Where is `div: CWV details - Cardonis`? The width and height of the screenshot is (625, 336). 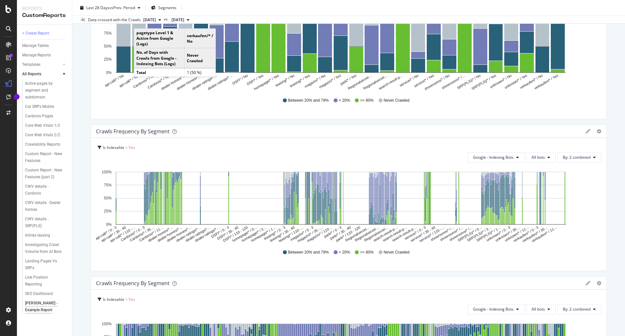
div: CWV details - Cardonis is located at coordinates (43, 190).